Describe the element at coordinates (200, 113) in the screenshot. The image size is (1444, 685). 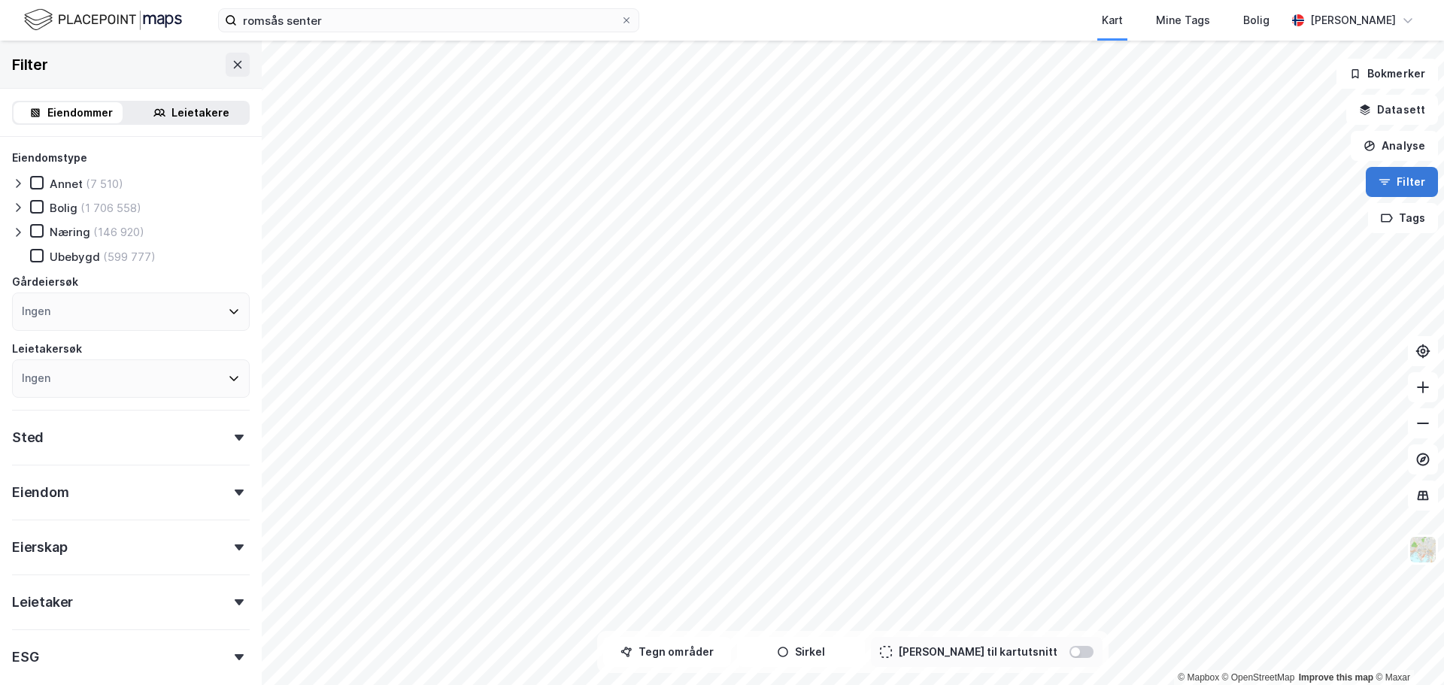
I see `div: Leietakere` at that location.